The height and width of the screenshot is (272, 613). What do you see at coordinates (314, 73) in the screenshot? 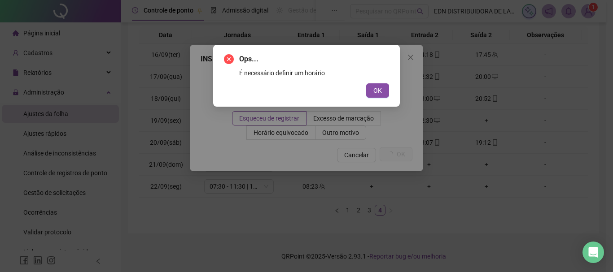
I see `div: É necessário definir um horário` at bounding box center [314, 73].